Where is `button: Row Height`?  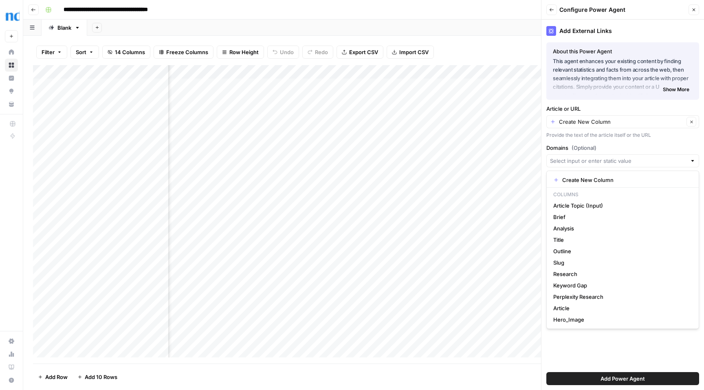
button: Row Height is located at coordinates (240, 52).